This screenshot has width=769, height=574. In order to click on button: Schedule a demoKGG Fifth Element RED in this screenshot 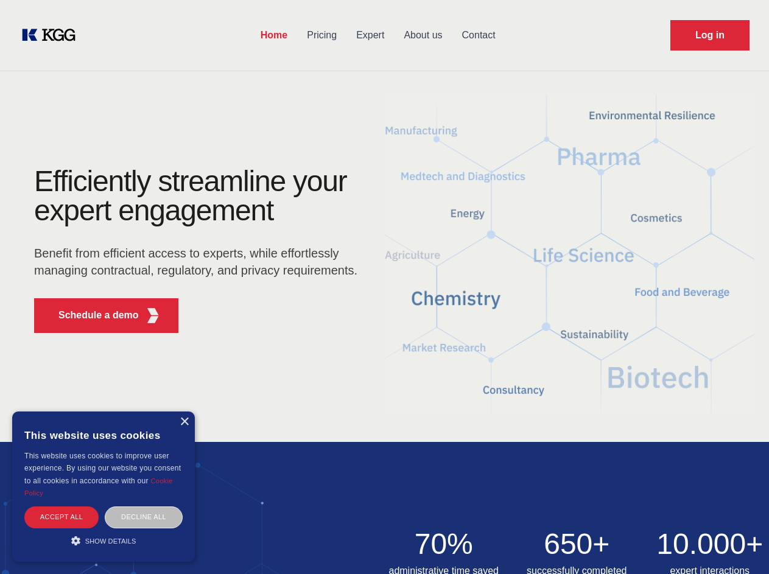, I will do `click(106, 315)`.